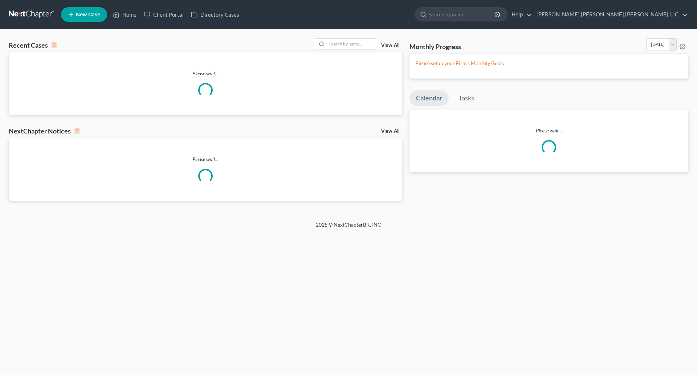 This screenshot has width=697, height=375. I want to click on a: Directory Cases, so click(215, 15).